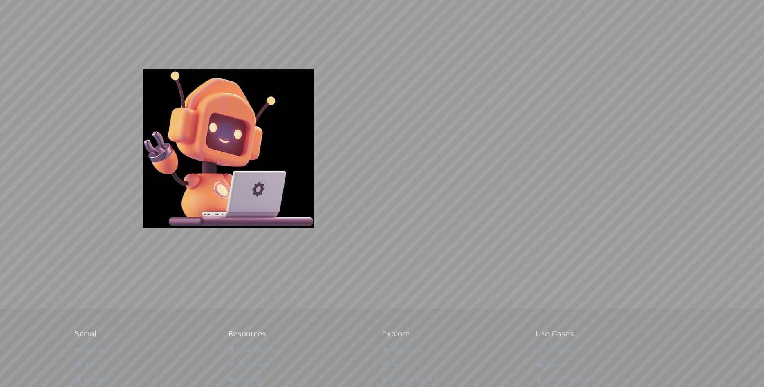 This screenshot has width=764, height=387. I want to click on h2: Resources, so click(305, 334).